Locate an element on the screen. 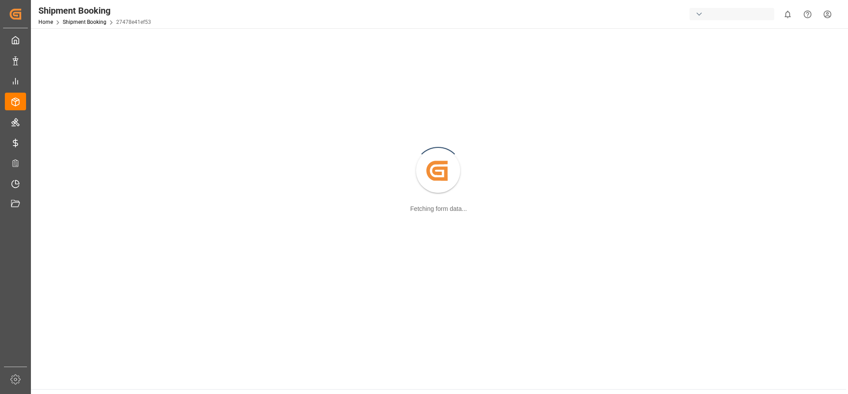 The image size is (848, 394). button: show 0 new notifications is located at coordinates (787, 14).